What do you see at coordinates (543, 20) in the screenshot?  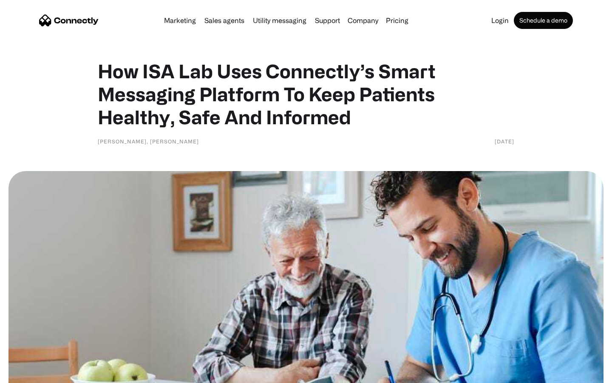 I see `a: Schedule a demo` at bounding box center [543, 20].